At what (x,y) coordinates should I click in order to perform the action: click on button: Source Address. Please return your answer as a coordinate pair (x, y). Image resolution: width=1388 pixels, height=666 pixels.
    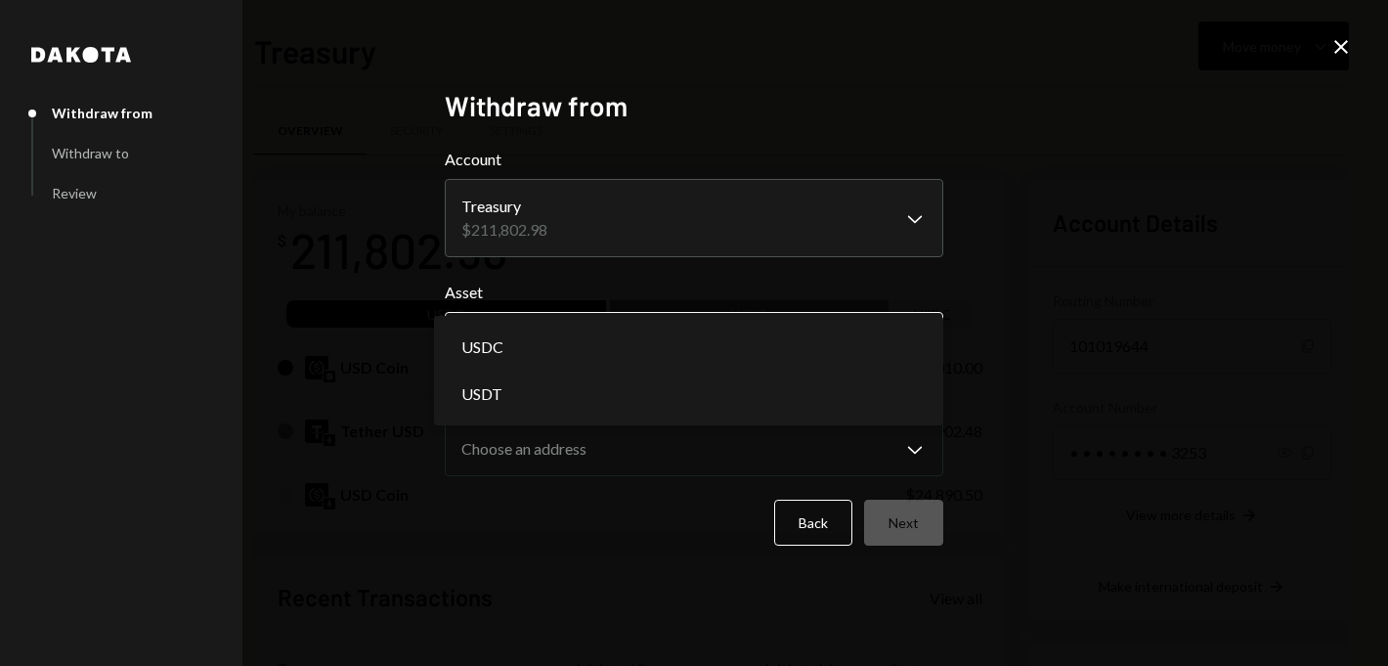
    Looking at the image, I should click on (694, 449).